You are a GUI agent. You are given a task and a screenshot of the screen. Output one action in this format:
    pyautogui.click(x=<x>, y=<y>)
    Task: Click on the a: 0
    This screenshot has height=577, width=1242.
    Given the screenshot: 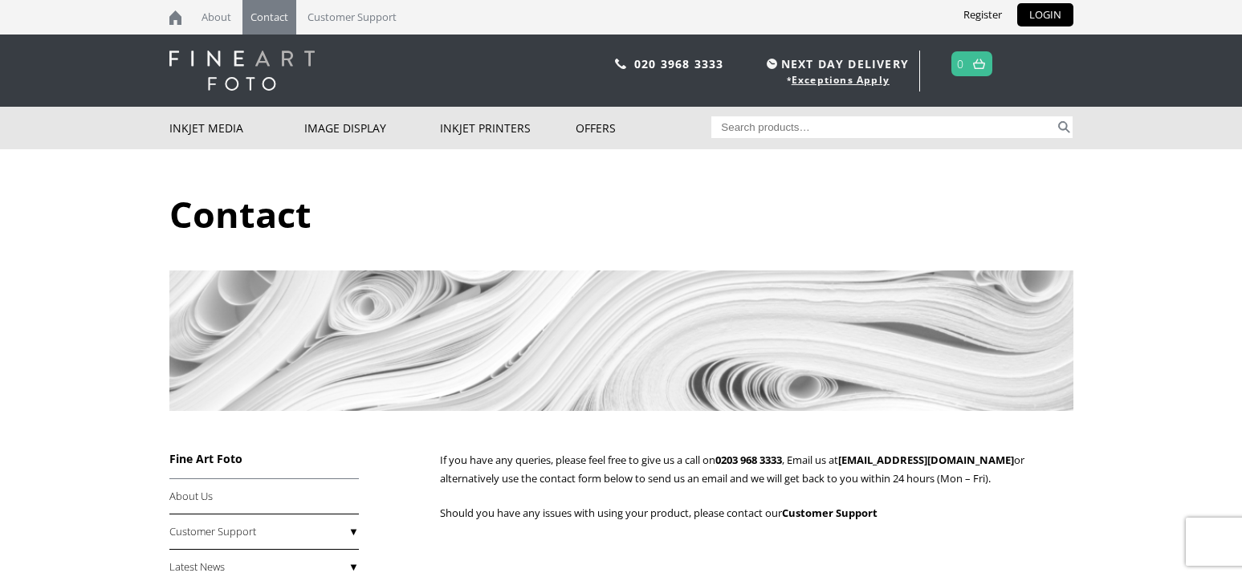 What is the action you would take?
    pyautogui.click(x=960, y=63)
    